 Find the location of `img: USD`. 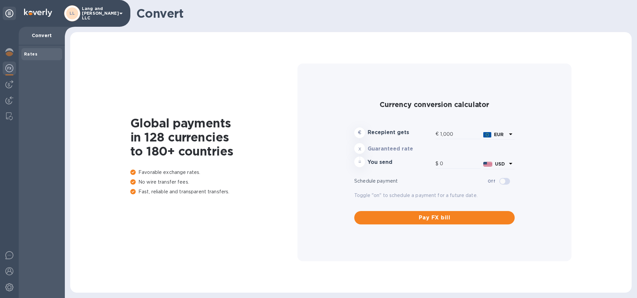

img: USD is located at coordinates (488, 164).